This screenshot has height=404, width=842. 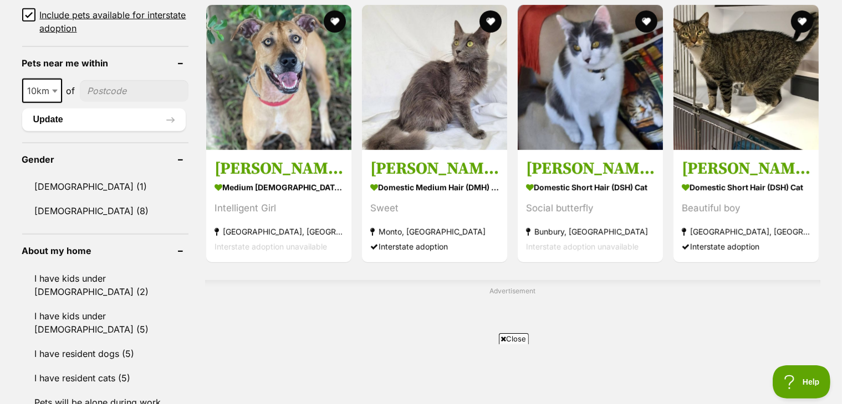 What do you see at coordinates (434, 78) in the screenshot?
I see `img: Misty - Domestic Medium Hair (DMH) Cat` at bounding box center [434, 78].